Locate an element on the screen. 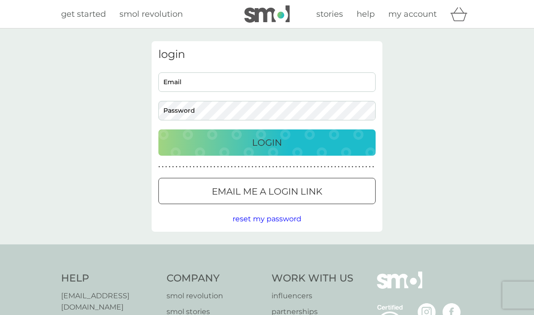 This screenshot has height=315, width=534. button: Email me a login link is located at coordinates (267, 191).